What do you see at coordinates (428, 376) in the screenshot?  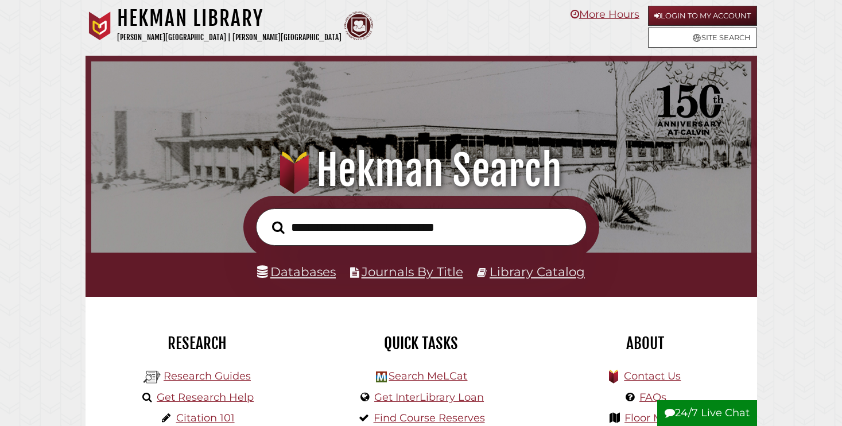 I see `a: Search MeLCat` at bounding box center [428, 376].